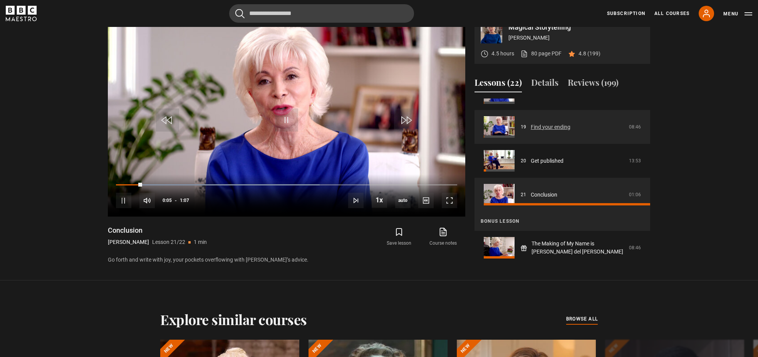 This screenshot has width=758, height=357. What do you see at coordinates (540, 54) in the screenshot?
I see `a: 80 page PDF` at bounding box center [540, 54].